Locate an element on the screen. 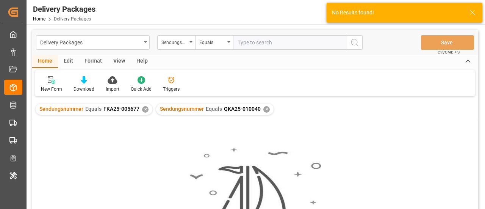  button: Save is located at coordinates (447, 42).